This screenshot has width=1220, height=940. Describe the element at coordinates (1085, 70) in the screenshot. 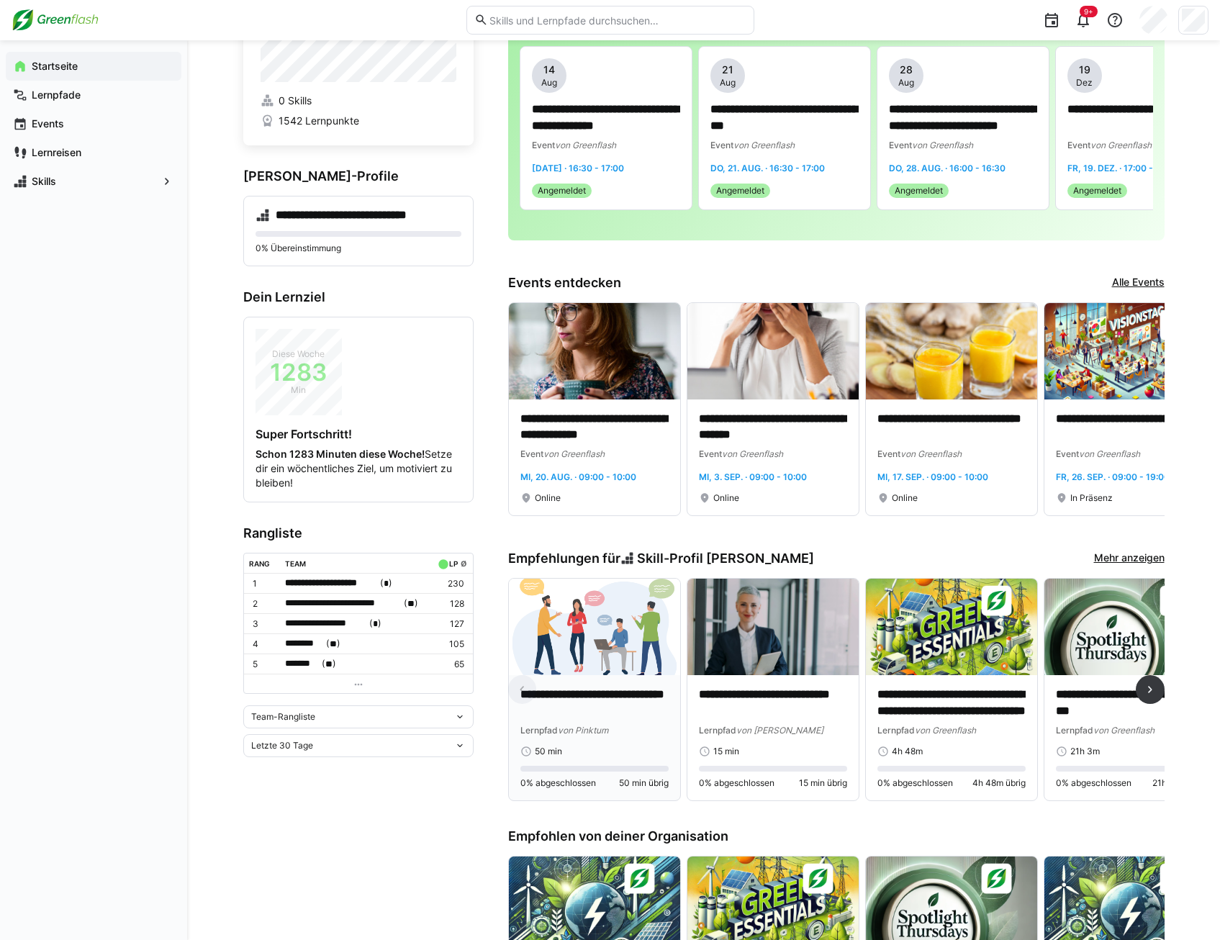

I see `span: 19` at that location.